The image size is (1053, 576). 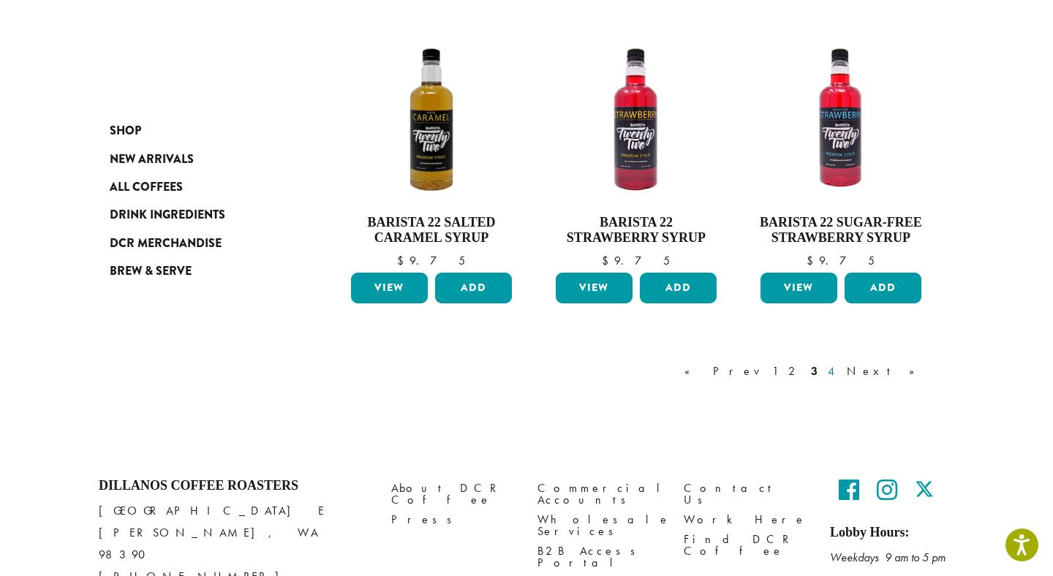 What do you see at coordinates (125, 131) in the screenshot?
I see `span: Shop` at bounding box center [125, 131].